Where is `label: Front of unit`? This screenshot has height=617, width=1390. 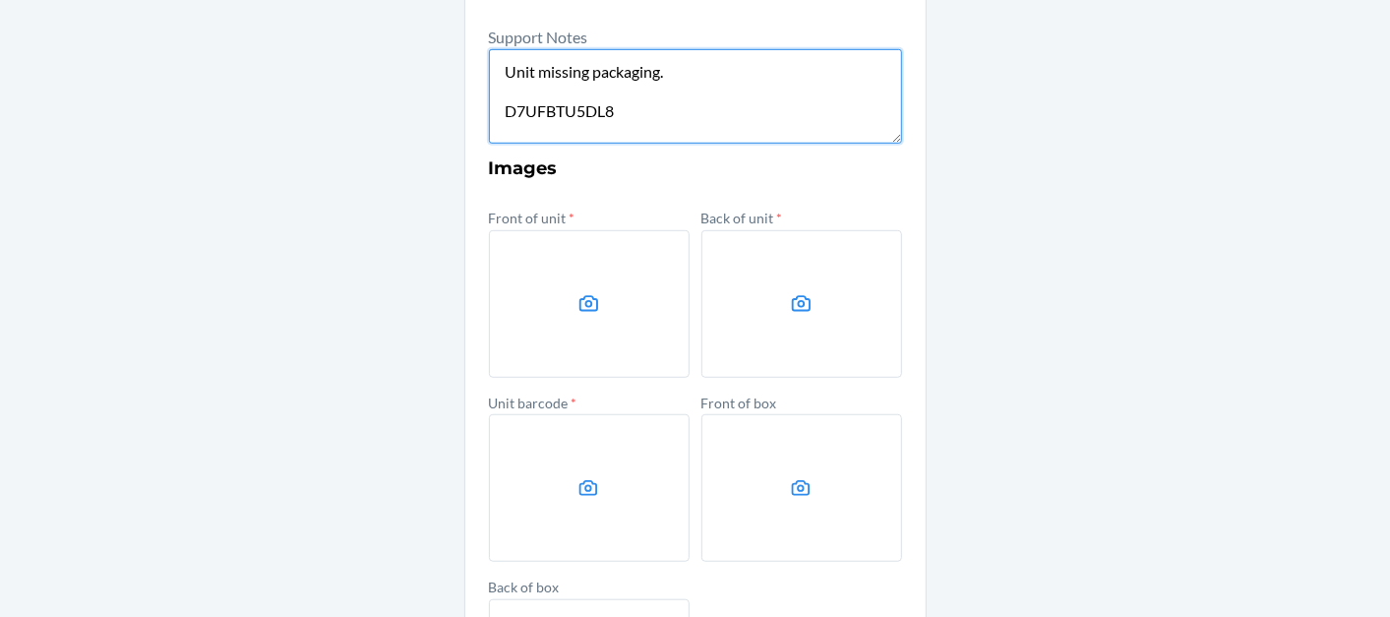
label: Front of unit is located at coordinates (532, 217).